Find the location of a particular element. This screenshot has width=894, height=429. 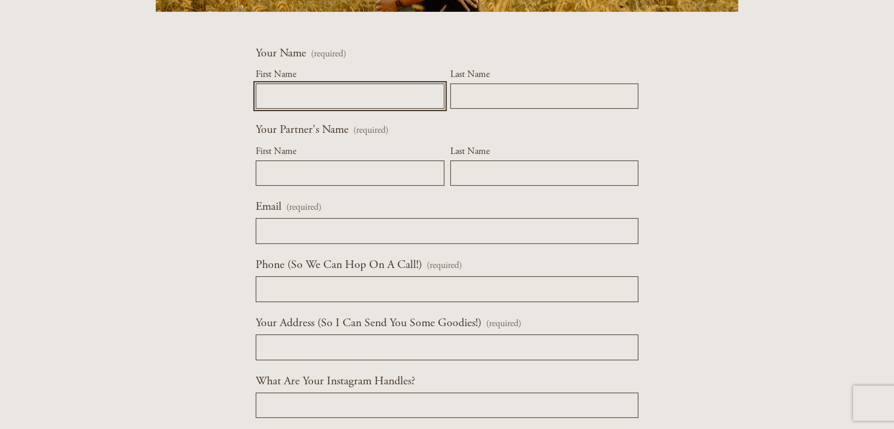

span: Email is located at coordinates (269, 206).